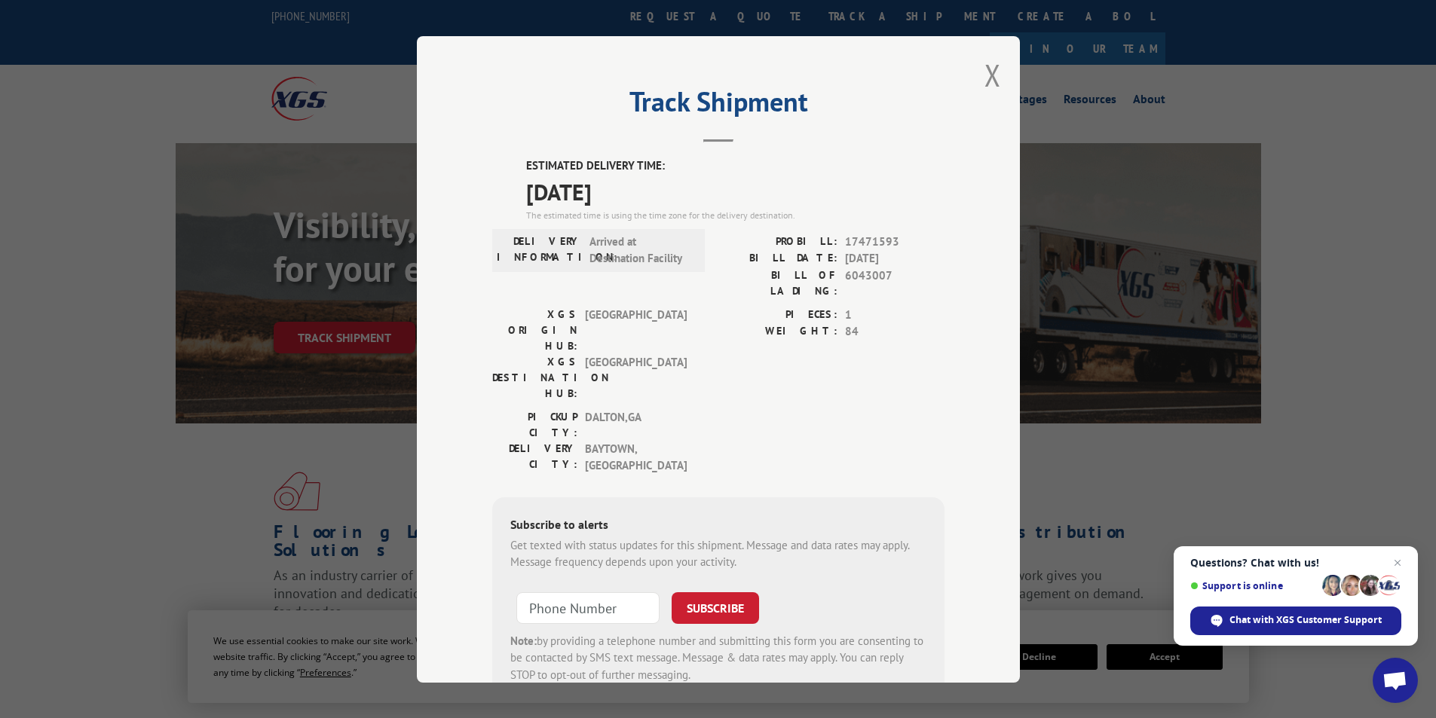 The width and height of the screenshot is (1436, 718). What do you see at coordinates (778, 241) in the screenshot?
I see `label: PROBILL:` at bounding box center [778, 241].